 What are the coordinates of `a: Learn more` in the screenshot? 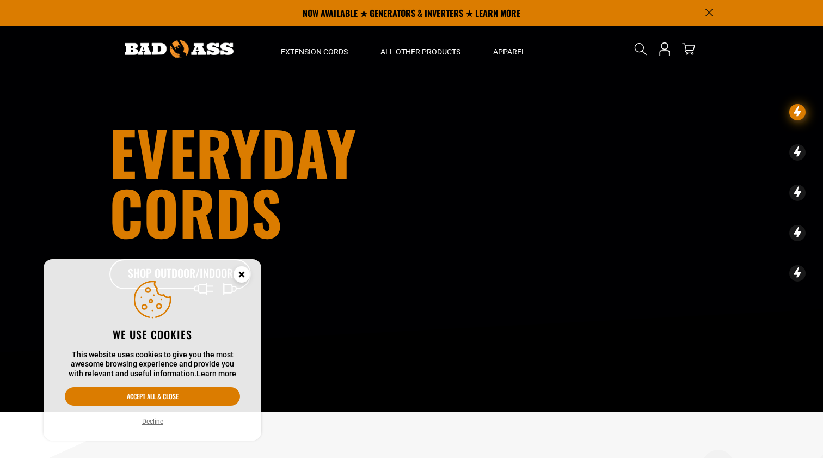 It's located at (216, 373).